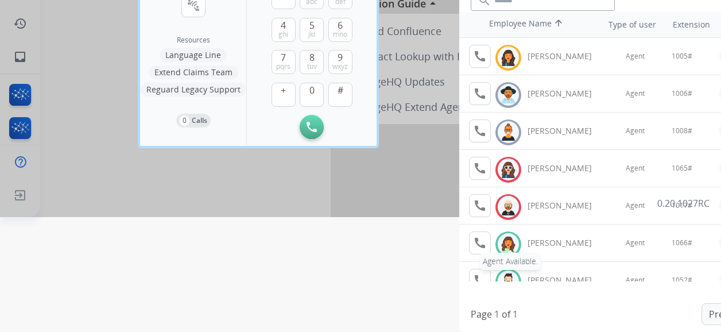 Image resolution: width=721 pixels, height=332 pixels. What do you see at coordinates (682, 243) in the screenshot?
I see `span: 1066#` at bounding box center [682, 243].